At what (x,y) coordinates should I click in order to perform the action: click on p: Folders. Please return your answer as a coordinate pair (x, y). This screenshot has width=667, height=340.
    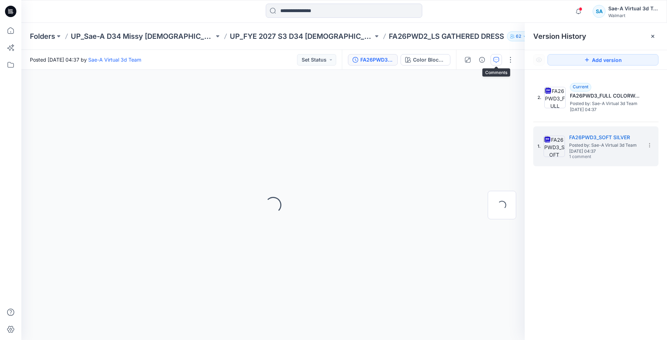
    Looking at the image, I should click on (42, 36).